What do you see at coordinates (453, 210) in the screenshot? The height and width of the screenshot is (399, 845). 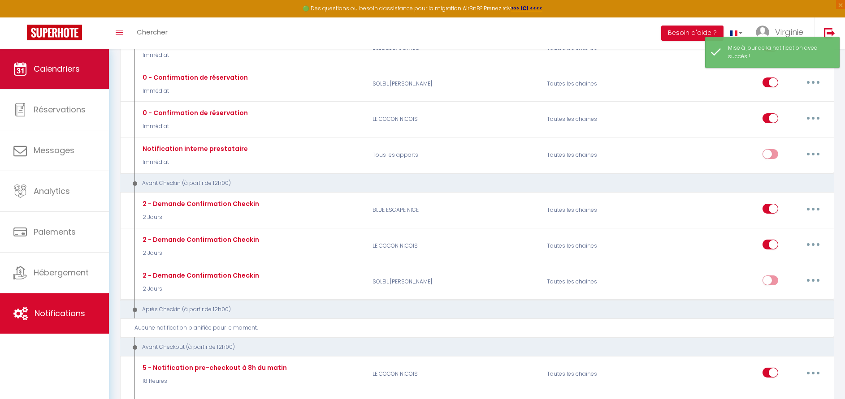 I see `p: BLUE ESCAPE NICE` at bounding box center [453, 210].